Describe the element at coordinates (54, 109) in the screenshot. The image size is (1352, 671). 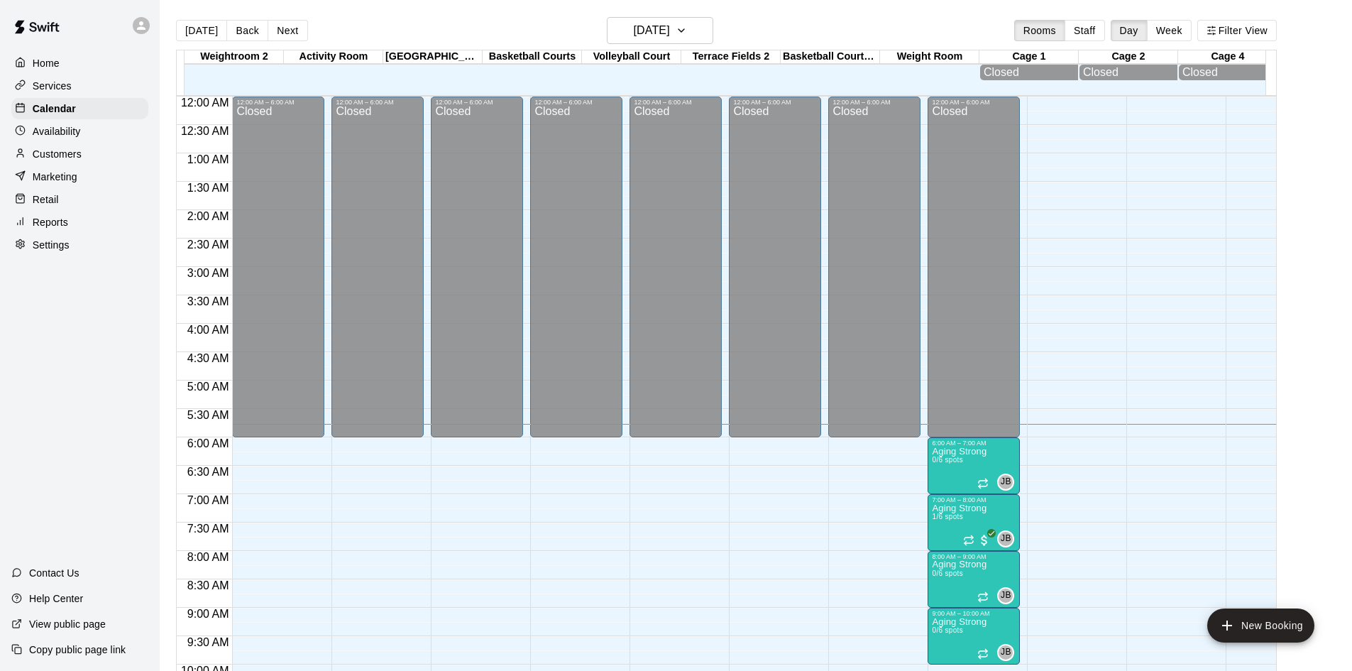
I see `p: Calendar` at that location.